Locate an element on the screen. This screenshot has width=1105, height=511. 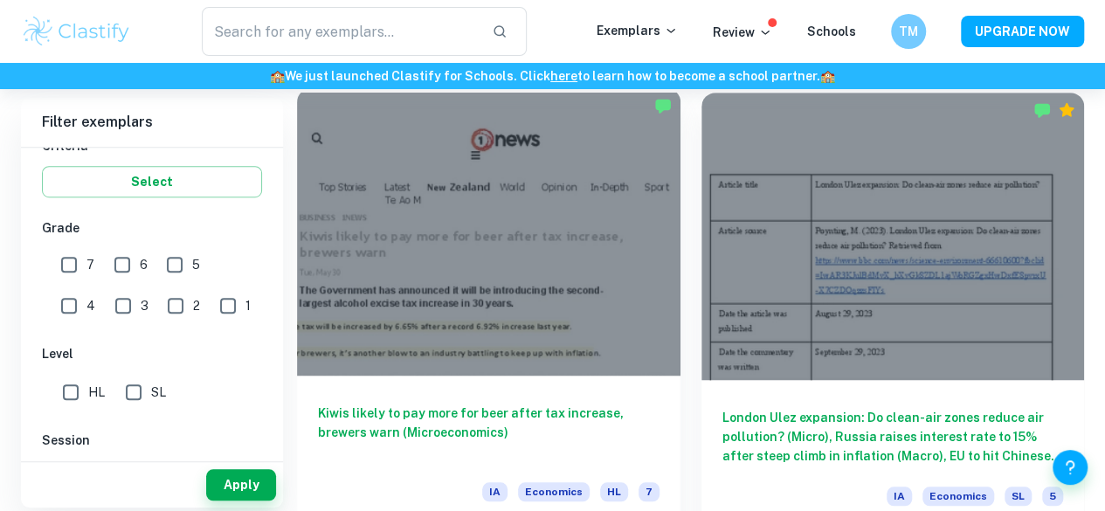
span: 1 is located at coordinates (248, 306).